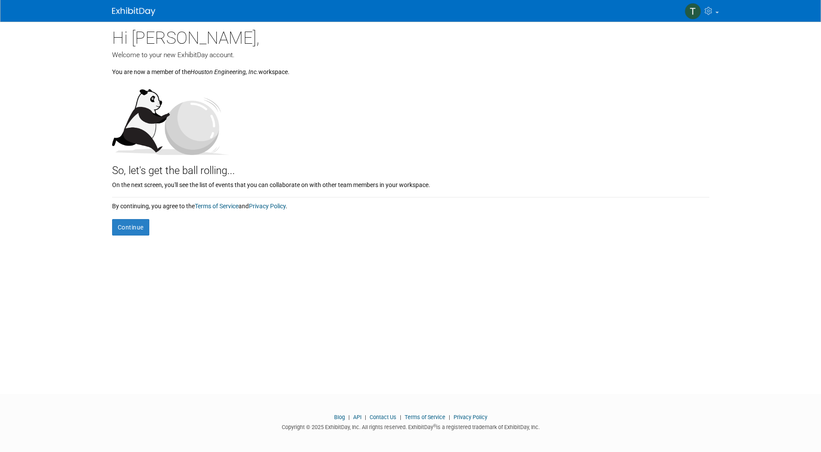  Describe the element at coordinates (693, 11) in the screenshot. I see `img: Thomas Eskro` at that location.